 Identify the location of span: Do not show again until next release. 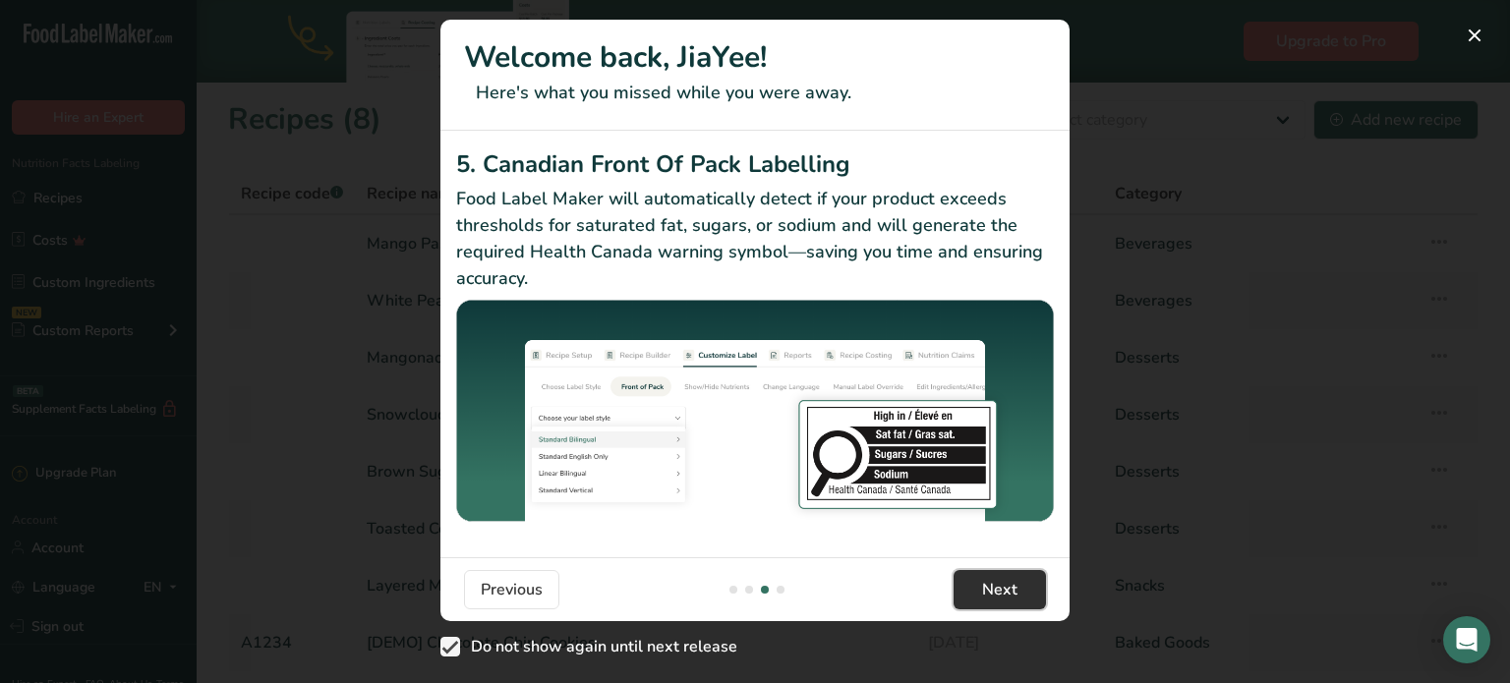
(599, 647).